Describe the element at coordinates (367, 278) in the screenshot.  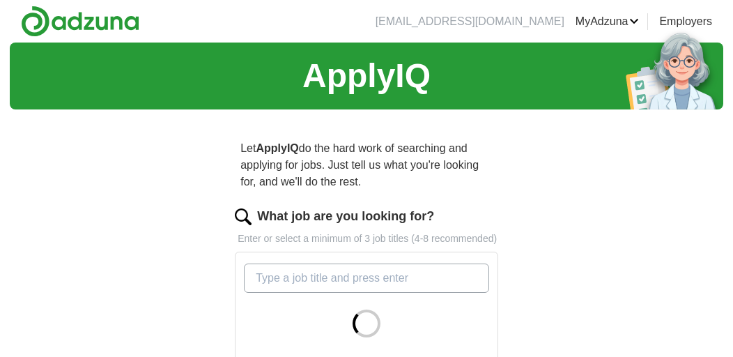
I see `input: Type a job title and press enter` at that location.